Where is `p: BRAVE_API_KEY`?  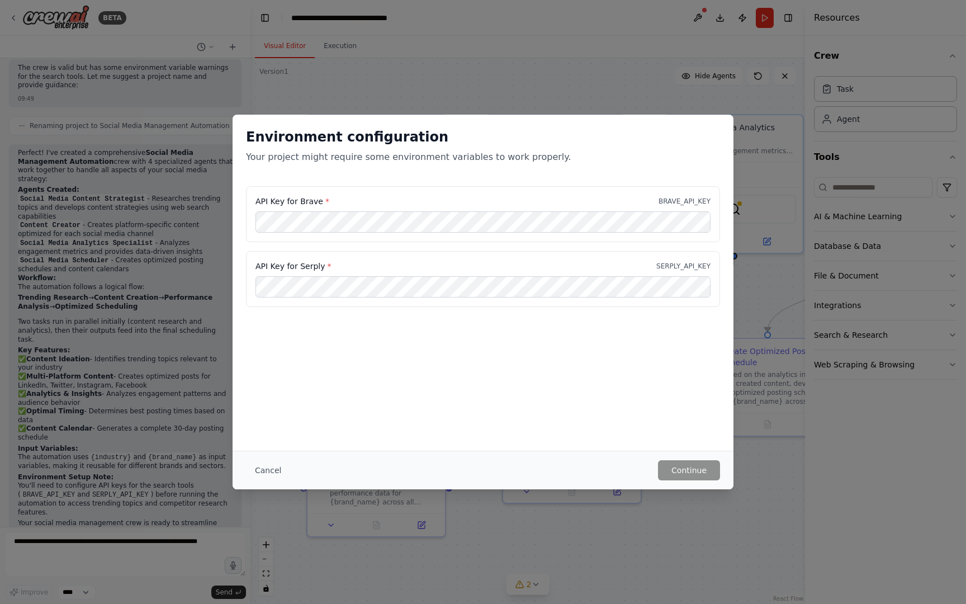
p: BRAVE_API_KEY is located at coordinates (684, 201).